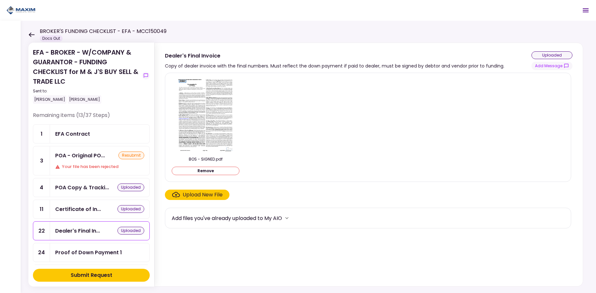 The width and height of the screenshot is (596, 293). What do you see at coordinates (91, 275) in the screenshot?
I see `button: Submit Request` at bounding box center [91, 275].